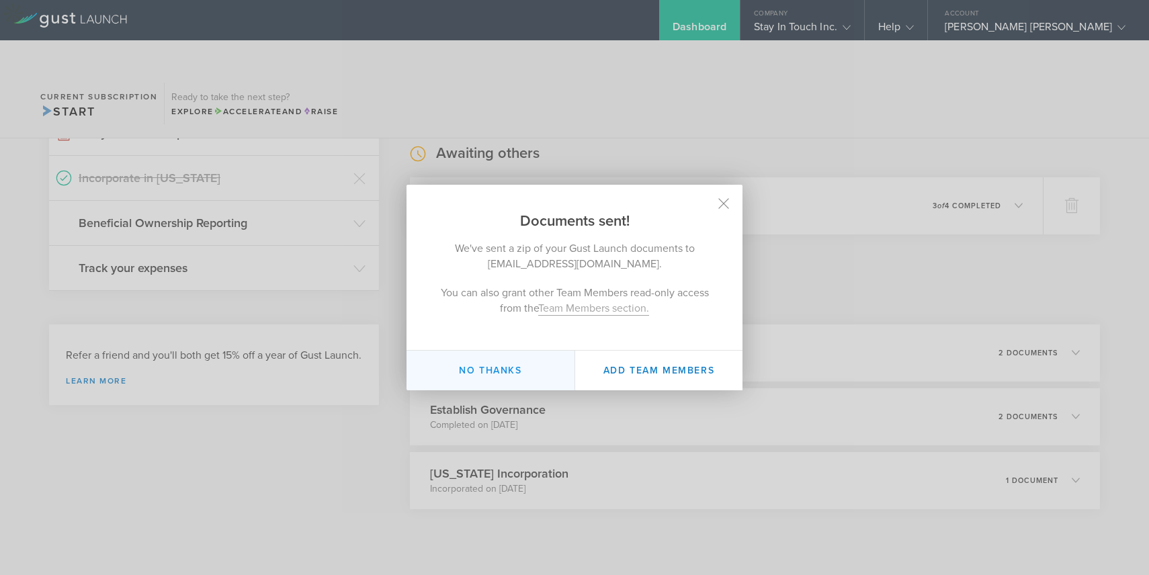 The width and height of the screenshot is (1149, 575). Describe the element at coordinates (574, 301) in the screenshot. I see `p: You can also grant other Team Members read-only access from the` at that location.